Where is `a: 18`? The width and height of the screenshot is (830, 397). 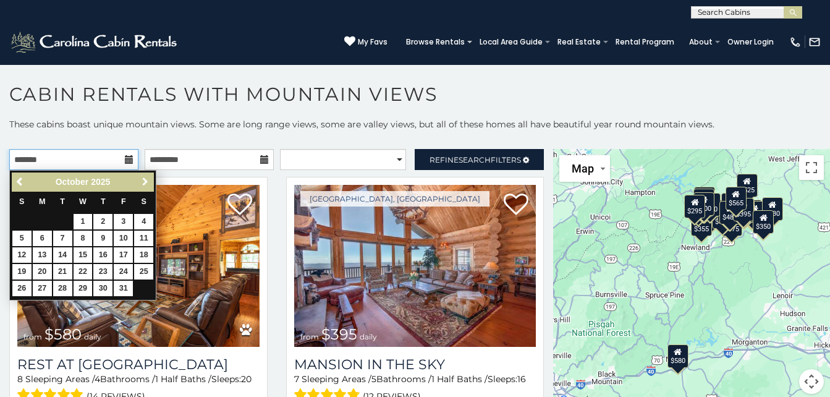
a: 18 is located at coordinates (143, 255).